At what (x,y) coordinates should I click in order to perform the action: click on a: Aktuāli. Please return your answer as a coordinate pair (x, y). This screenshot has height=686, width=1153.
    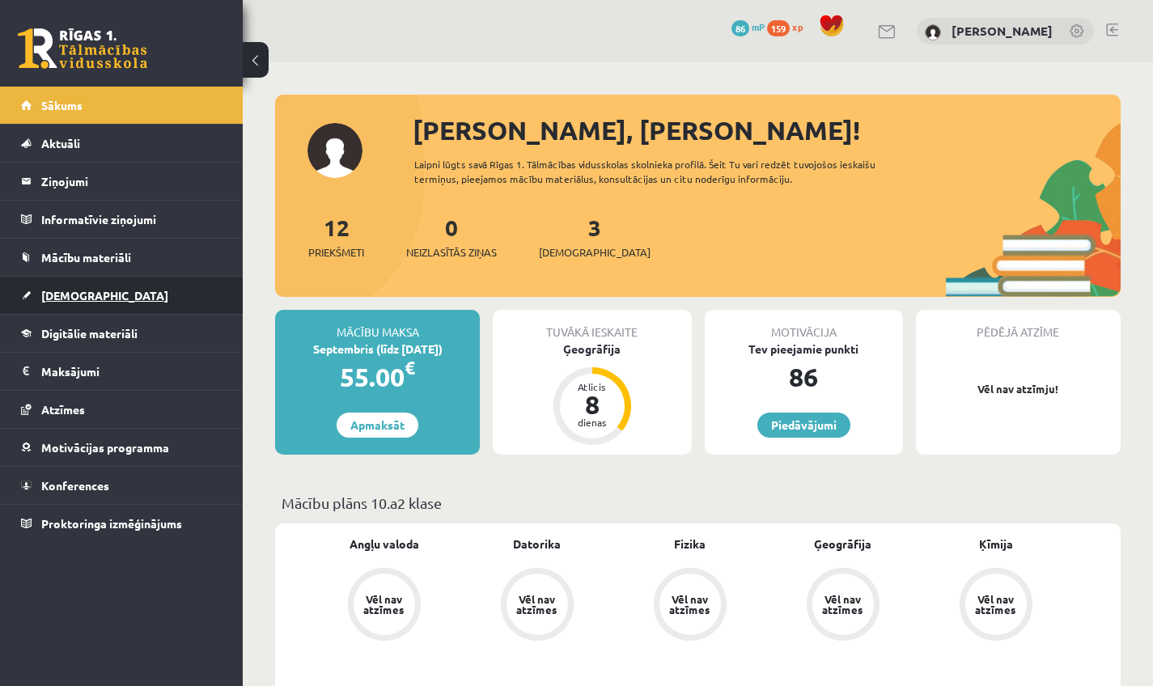
    Looking at the image, I should click on (121, 143).